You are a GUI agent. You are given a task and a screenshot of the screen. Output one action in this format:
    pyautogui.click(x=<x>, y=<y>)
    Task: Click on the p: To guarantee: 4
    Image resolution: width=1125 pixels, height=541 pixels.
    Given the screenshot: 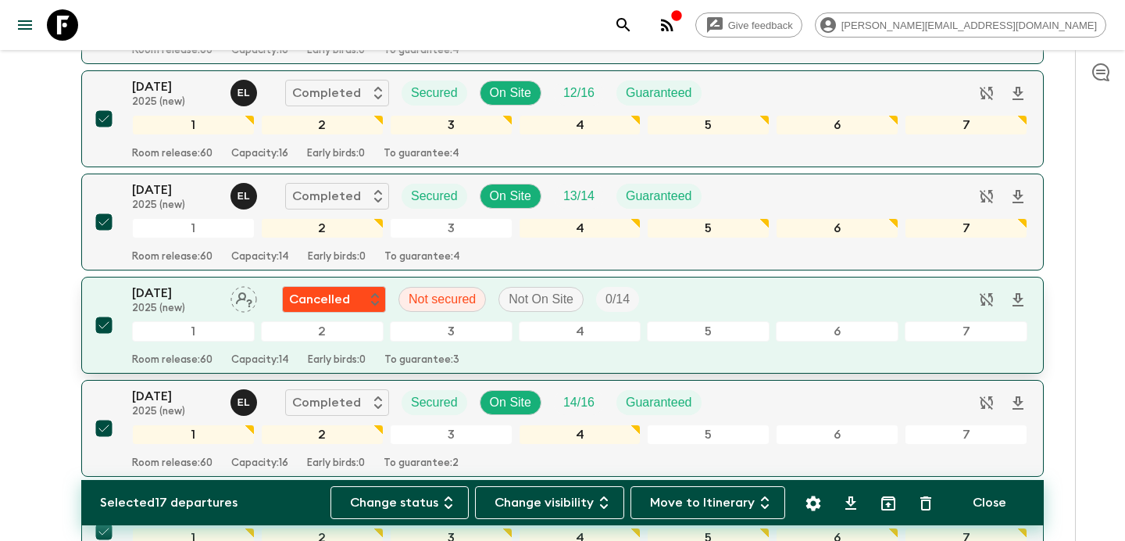 What is the action you would take?
    pyautogui.click(x=421, y=51)
    